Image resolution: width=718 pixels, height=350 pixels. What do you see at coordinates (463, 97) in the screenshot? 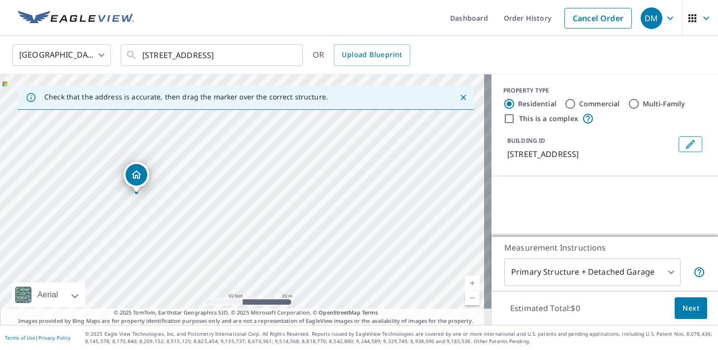
I see `button: Close` at bounding box center [463, 97].